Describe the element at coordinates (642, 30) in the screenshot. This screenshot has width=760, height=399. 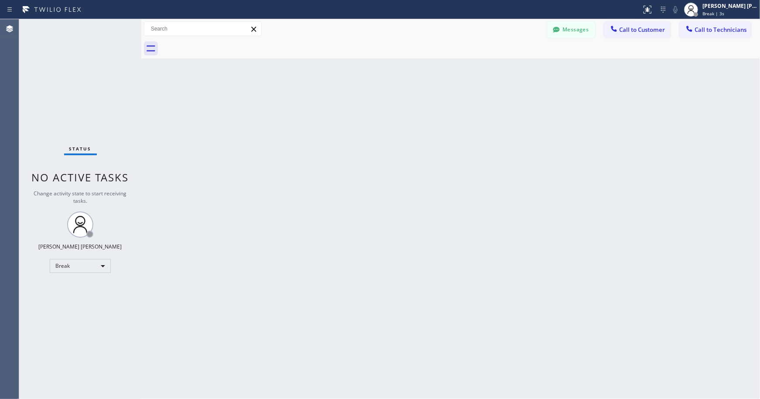
I see `span: Call to Customer` at that location.